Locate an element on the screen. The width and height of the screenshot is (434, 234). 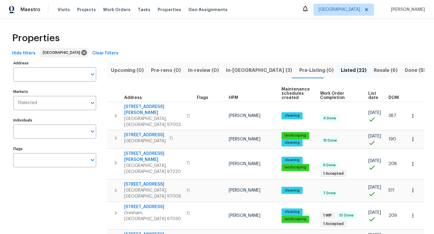
span: Work Order Completion is located at coordinates (339, 96).